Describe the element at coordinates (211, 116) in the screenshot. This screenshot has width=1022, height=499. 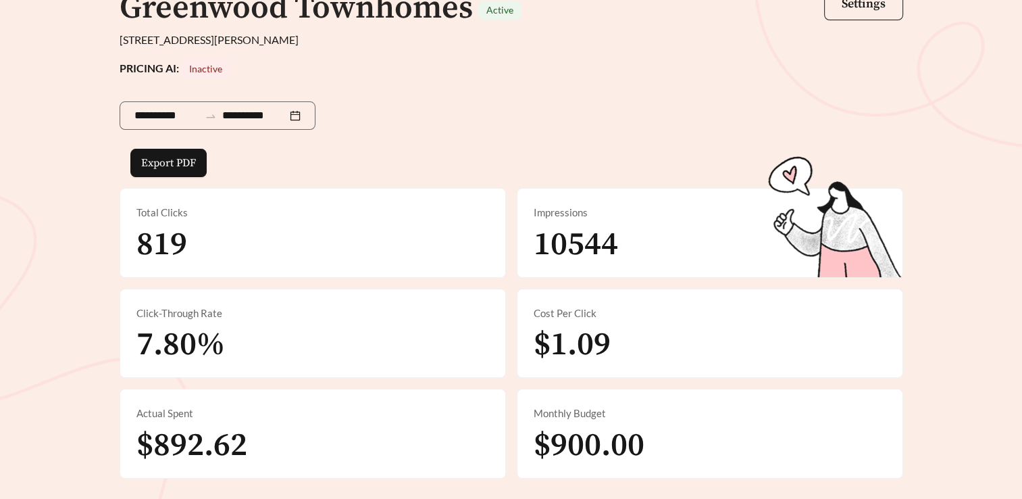
I see `span: swap-right` at that location.